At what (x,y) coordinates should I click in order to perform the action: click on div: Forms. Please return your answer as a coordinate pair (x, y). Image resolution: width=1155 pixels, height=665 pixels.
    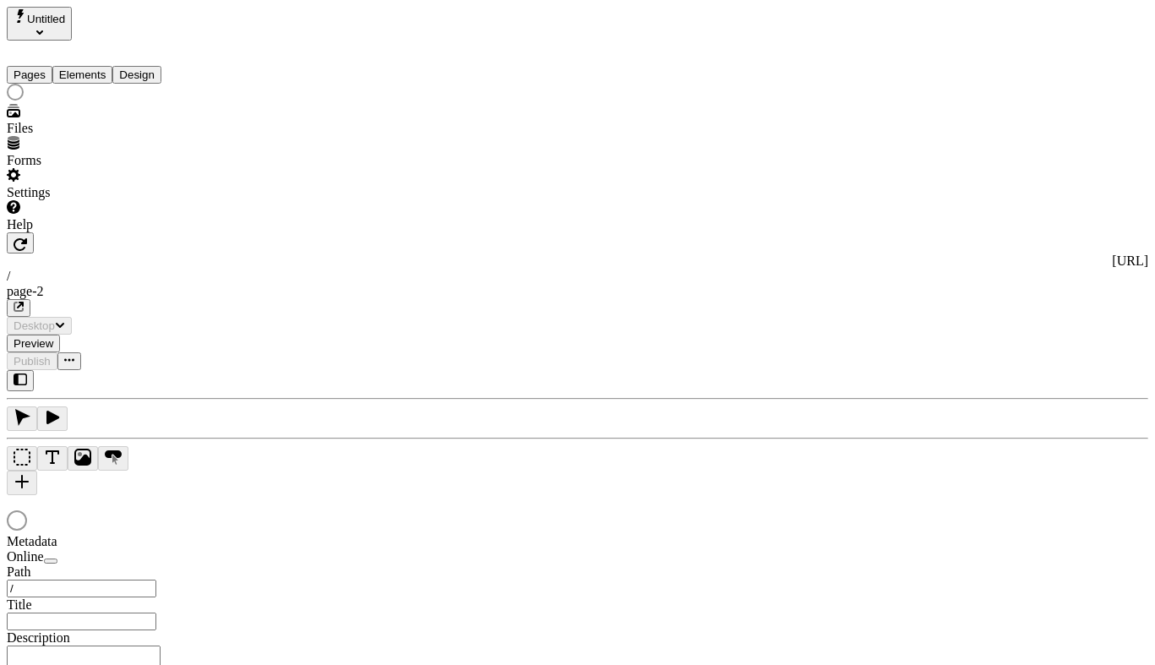
    Looking at the image, I should click on (108, 161).